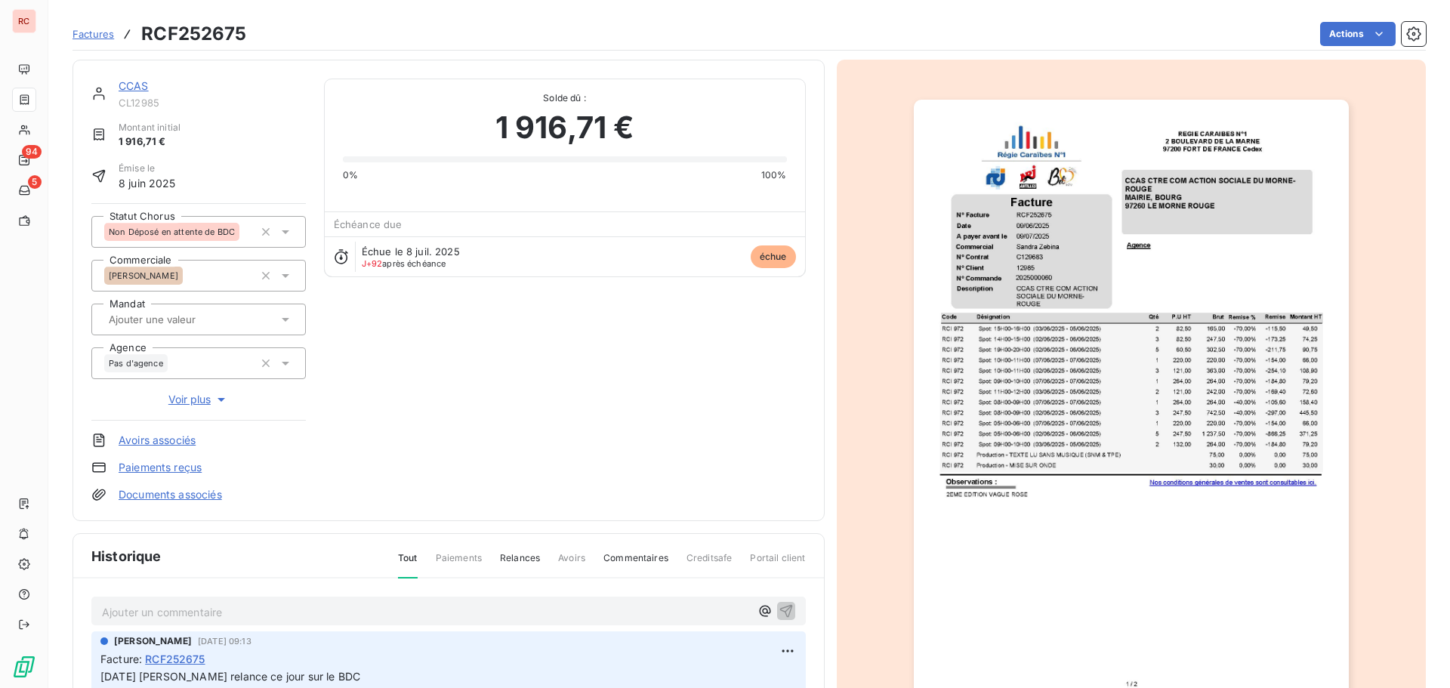 This screenshot has height=688, width=1450. What do you see at coordinates (572, 564) in the screenshot?
I see `span: Avoirs` at bounding box center [572, 564].